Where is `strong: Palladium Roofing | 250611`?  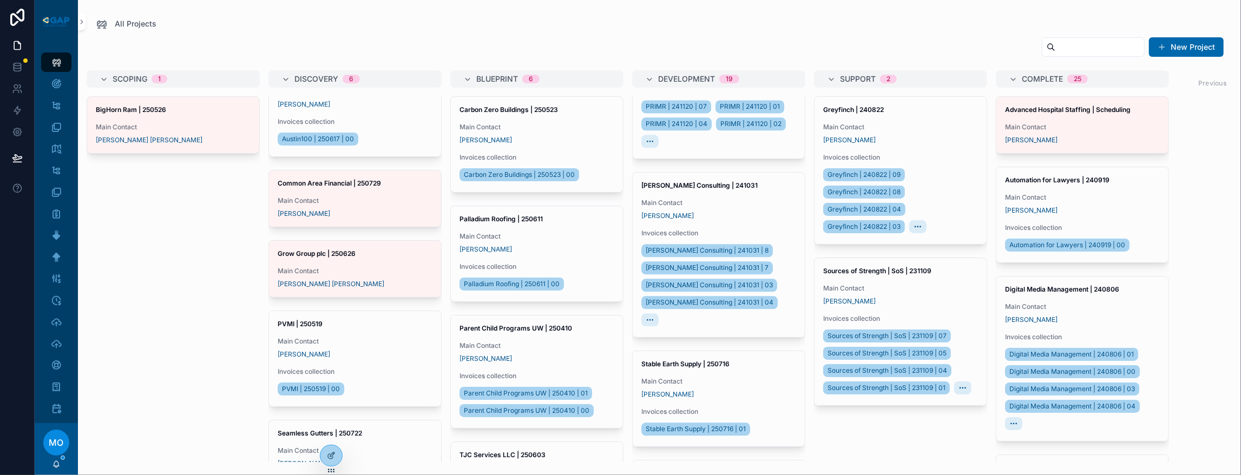 strong: Palladium Roofing | 250611 is located at coordinates (501, 219).